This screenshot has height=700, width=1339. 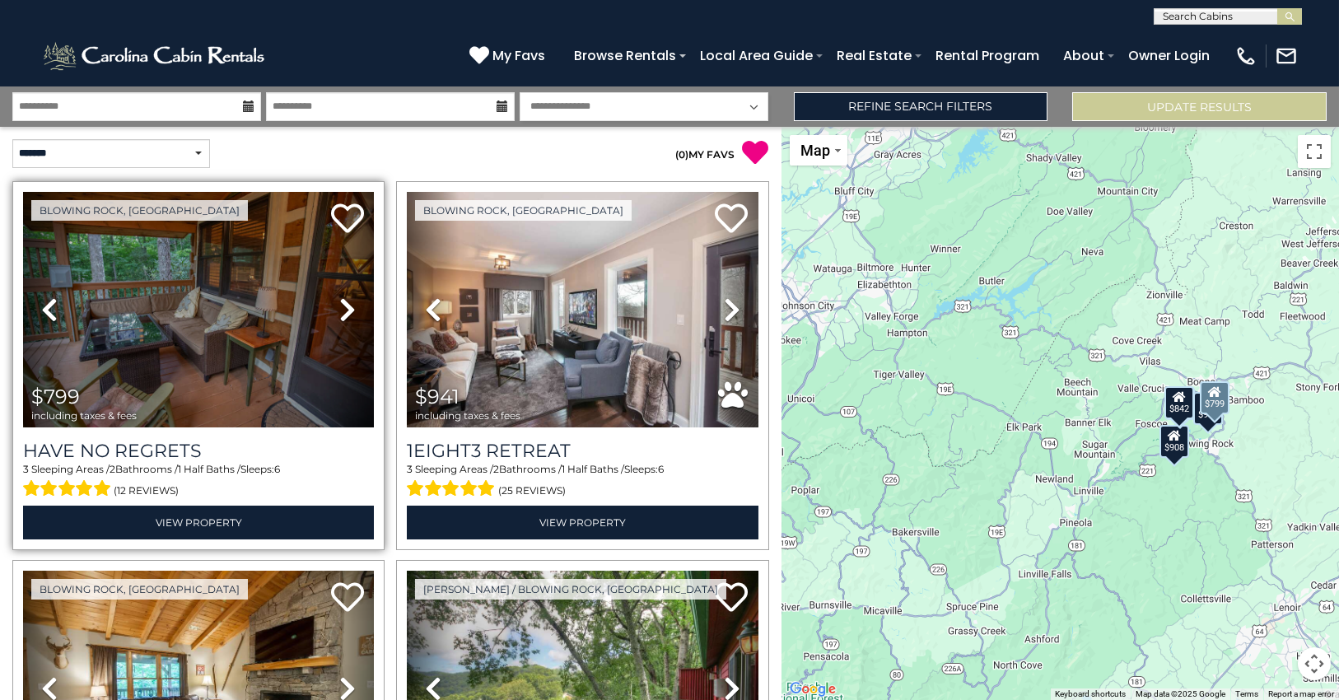 I want to click on a: Real Estate, so click(x=874, y=55).